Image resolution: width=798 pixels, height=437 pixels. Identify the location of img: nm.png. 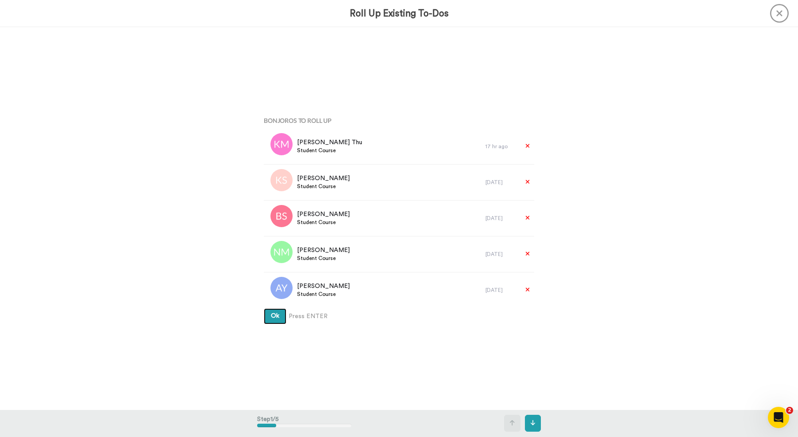
(282, 252).